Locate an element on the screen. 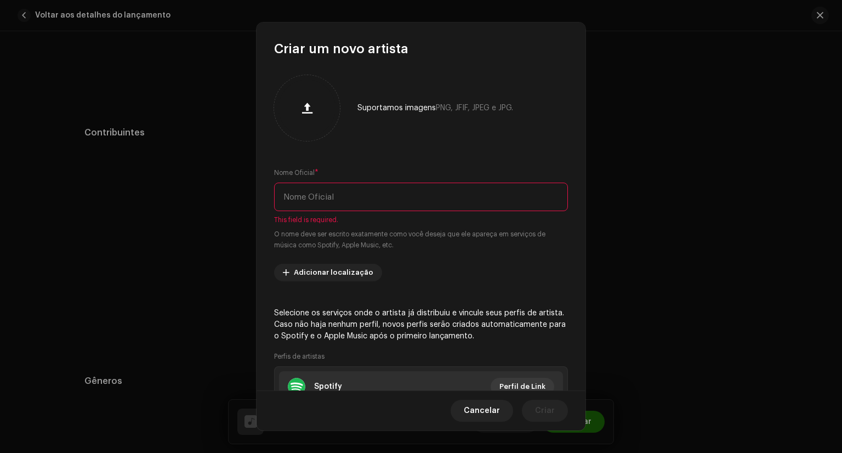  font: O nome deve ser escrito exatamente como você deseja que ele apareça em serviços de música como Sp... is located at coordinates (410, 240).